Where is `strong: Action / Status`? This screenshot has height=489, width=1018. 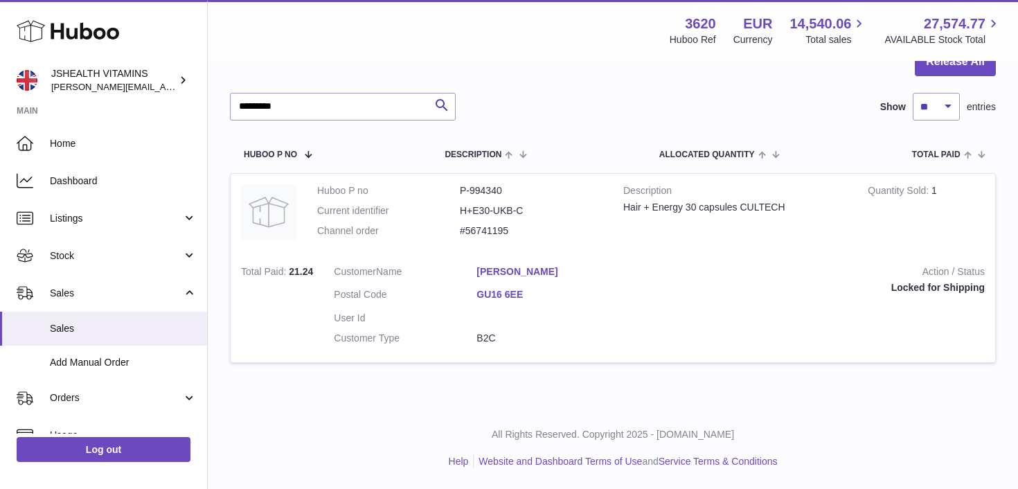 strong: Action / Status is located at coordinates (813, 274).